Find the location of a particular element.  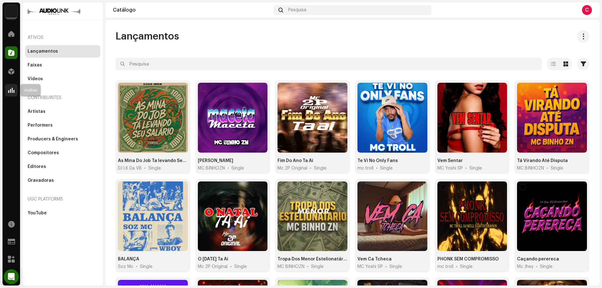

span: Pesquisa is located at coordinates (297, 10).